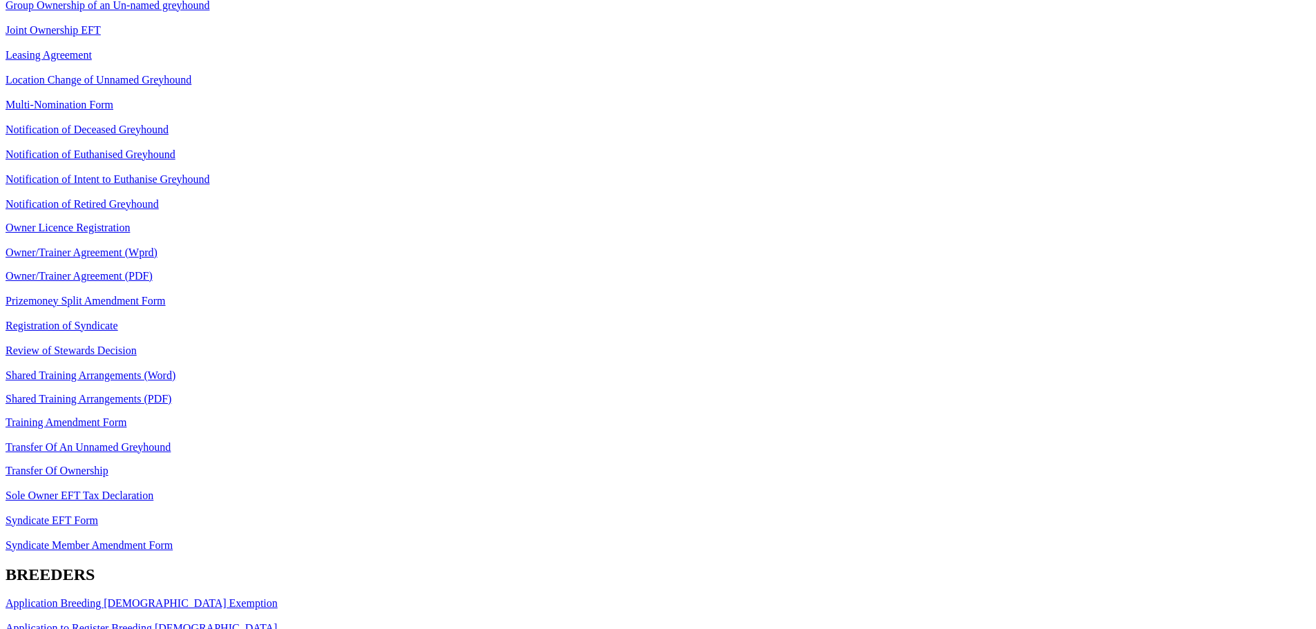 This screenshot has width=1316, height=629. What do you see at coordinates (61, 325) in the screenshot?
I see `a: Registration of Syndicate` at bounding box center [61, 325].